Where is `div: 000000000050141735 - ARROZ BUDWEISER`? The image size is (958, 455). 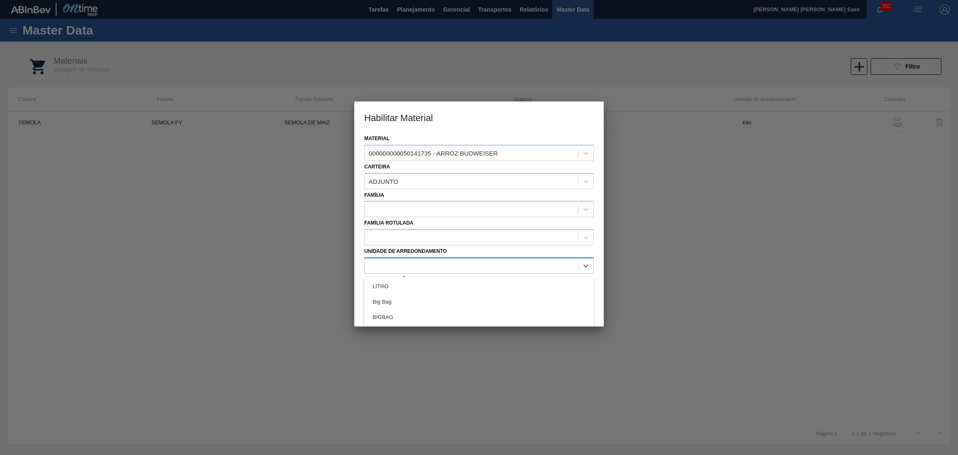 div: 000000000050141735 - ARROZ BUDWEISER is located at coordinates (433, 153).